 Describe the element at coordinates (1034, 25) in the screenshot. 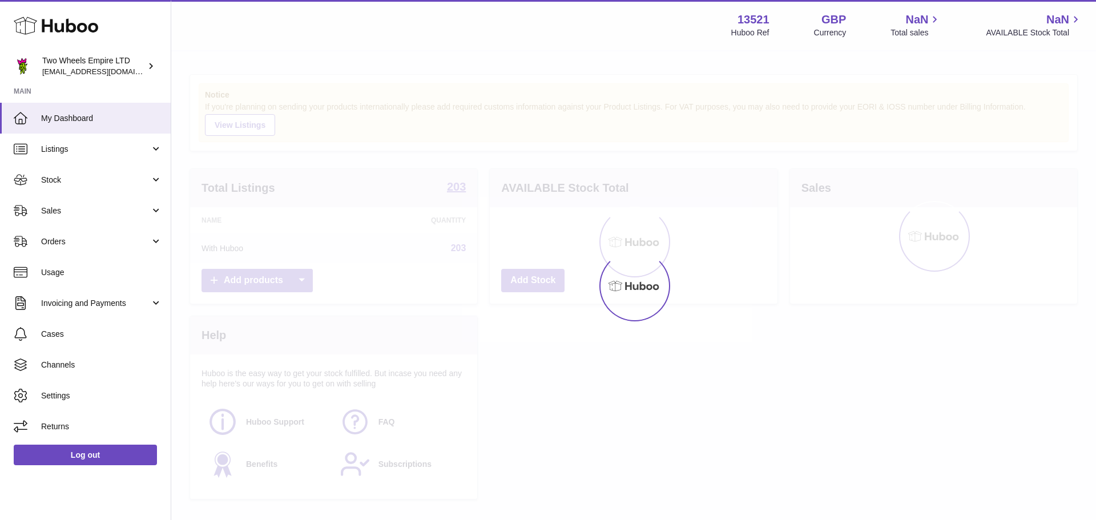

I see `a: NaN AVAILABLE Stock Total` at that location.